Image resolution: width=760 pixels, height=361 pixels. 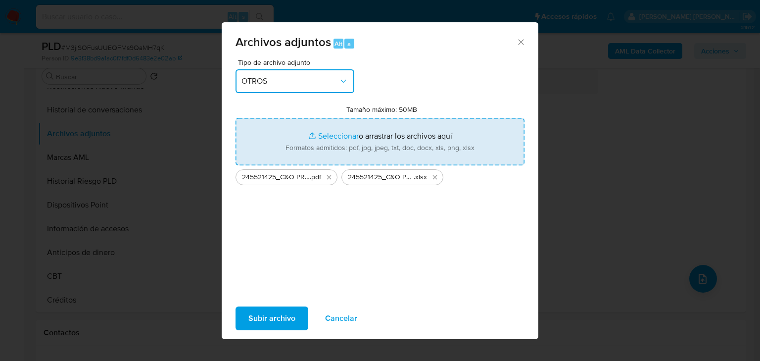 What do you see at coordinates (283, 42) in the screenshot?
I see `span: Archivos adjuntos` at bounding box center [283, 42].